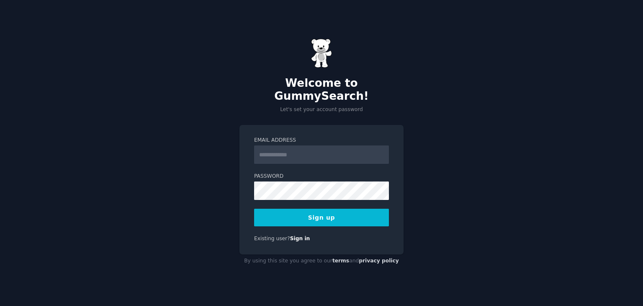 This screenshot has height=306, width=643. What do you see at coordinates (322, 140) in the screenshot?
I see `label: Email Address` at bounding box center [322, 140].